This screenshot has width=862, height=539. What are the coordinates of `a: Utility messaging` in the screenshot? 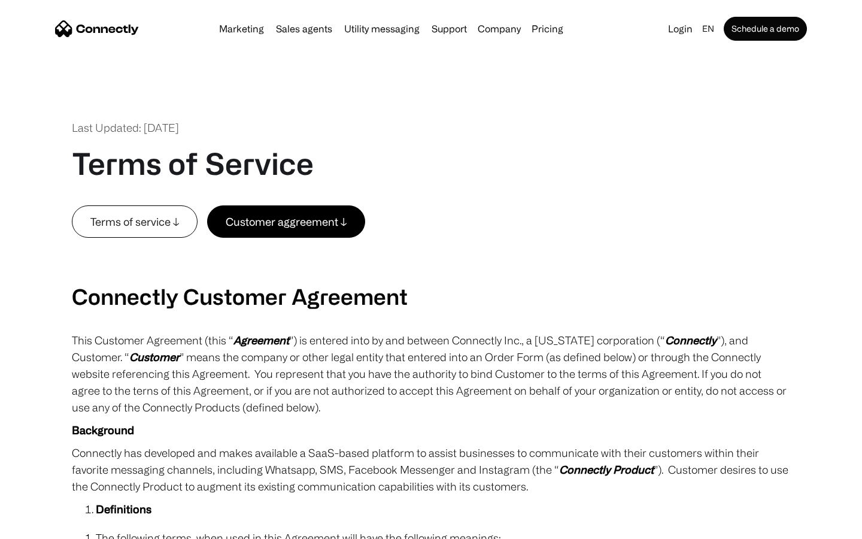 It's located at (382, 29).